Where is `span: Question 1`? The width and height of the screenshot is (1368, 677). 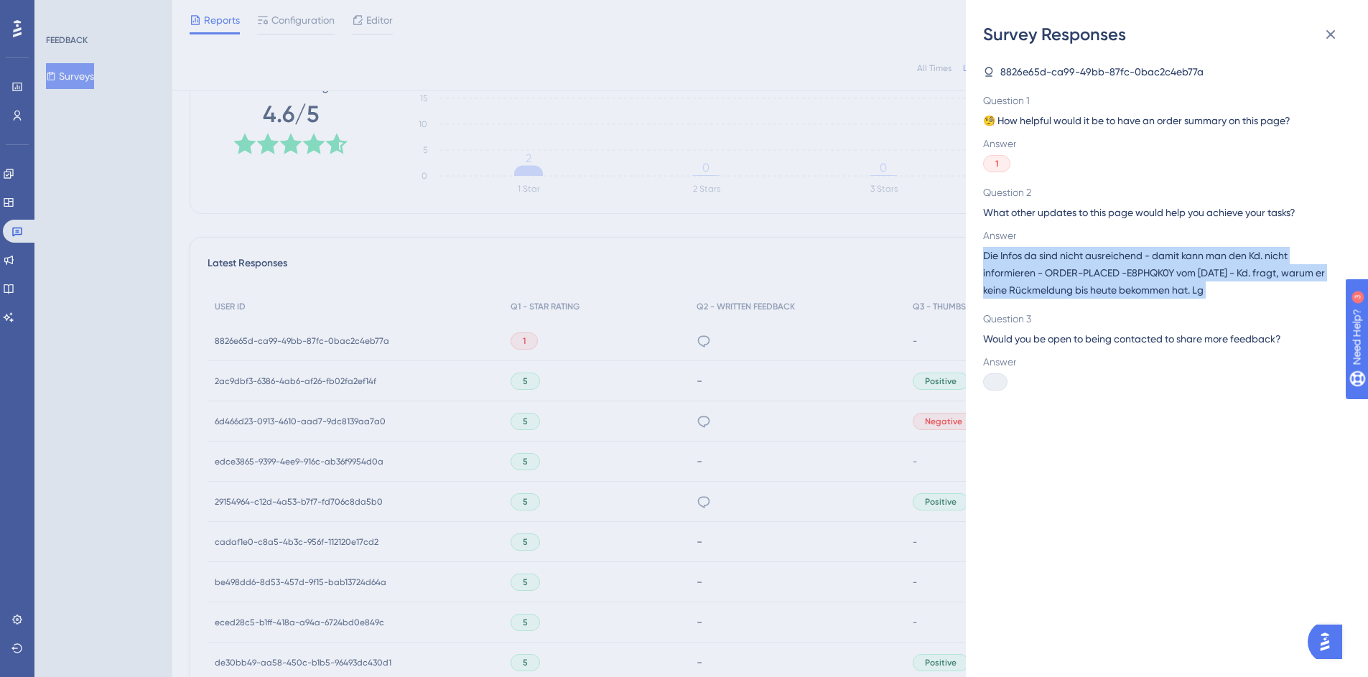 span: Question 1 is located at coordinates (1161, 101).